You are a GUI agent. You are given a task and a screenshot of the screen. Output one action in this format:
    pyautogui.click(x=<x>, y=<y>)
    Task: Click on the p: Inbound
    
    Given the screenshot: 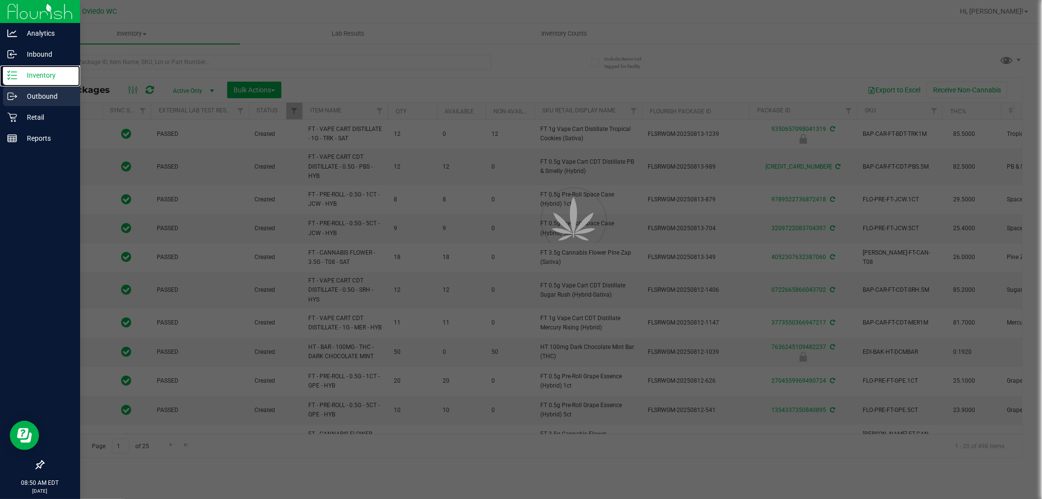 What is the action you would take?
    pyautogui.click(x=46, y=54)
    